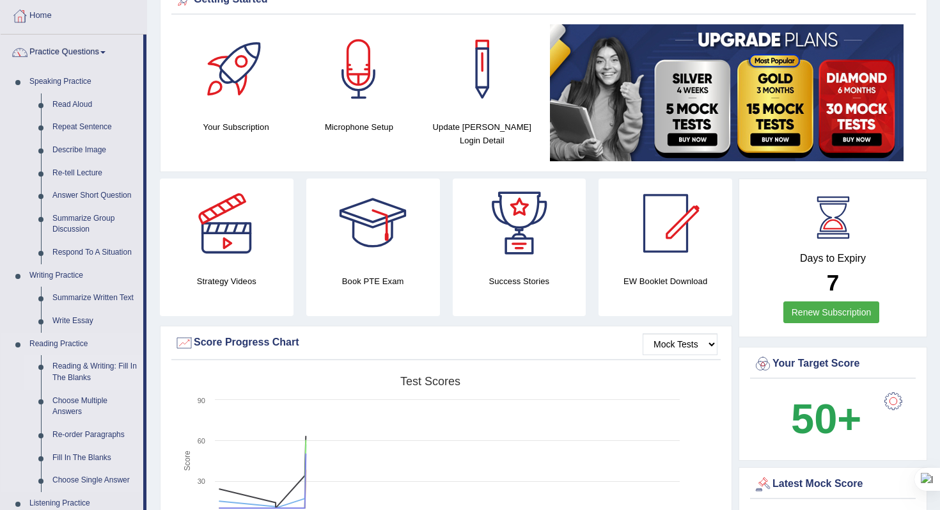 This screenshot has width=940, height=510. I want to click on text: 60, so click(201, 441).